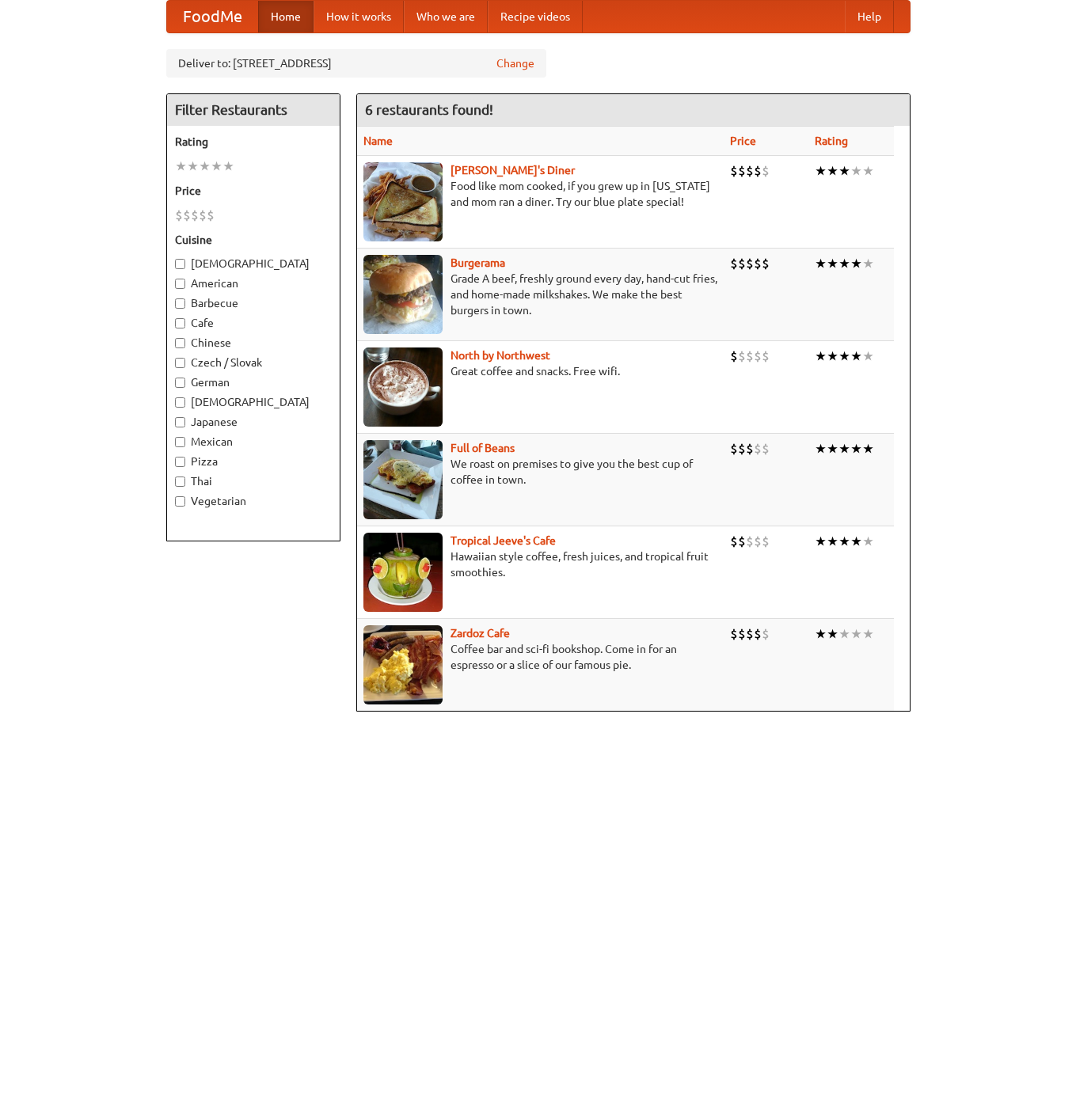  I want to click on a: Price, so click(742, 141).